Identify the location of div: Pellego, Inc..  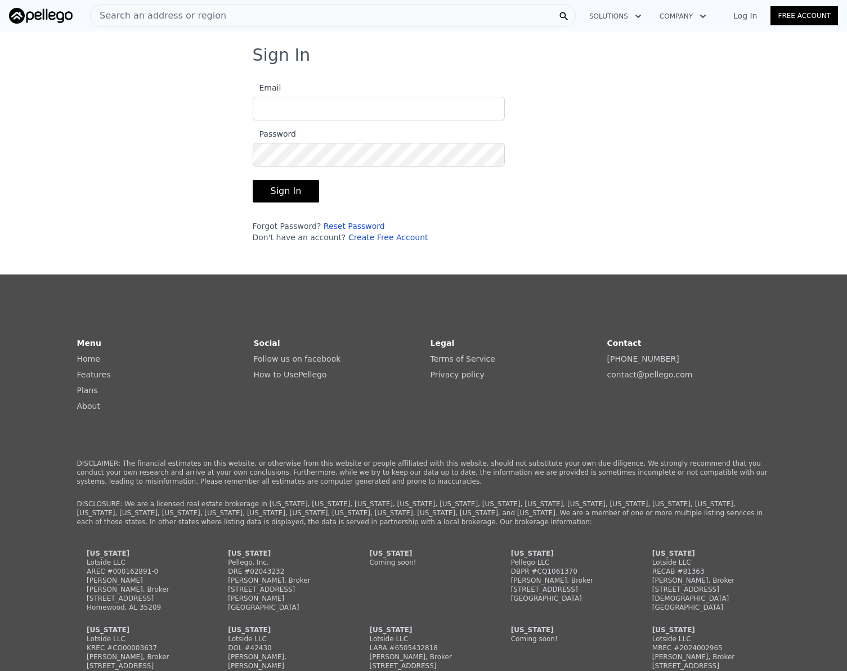
(282, 562).